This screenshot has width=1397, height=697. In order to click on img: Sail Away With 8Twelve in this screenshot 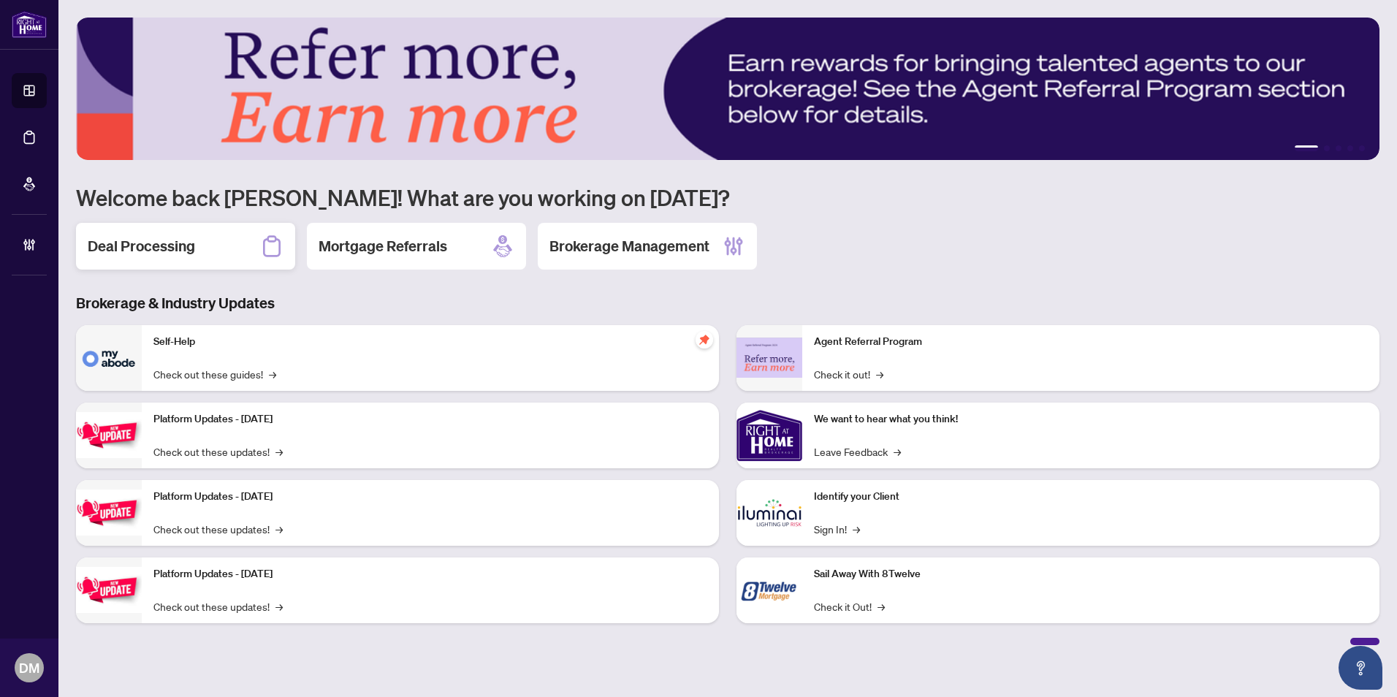, I will do `click(770, 591)`.